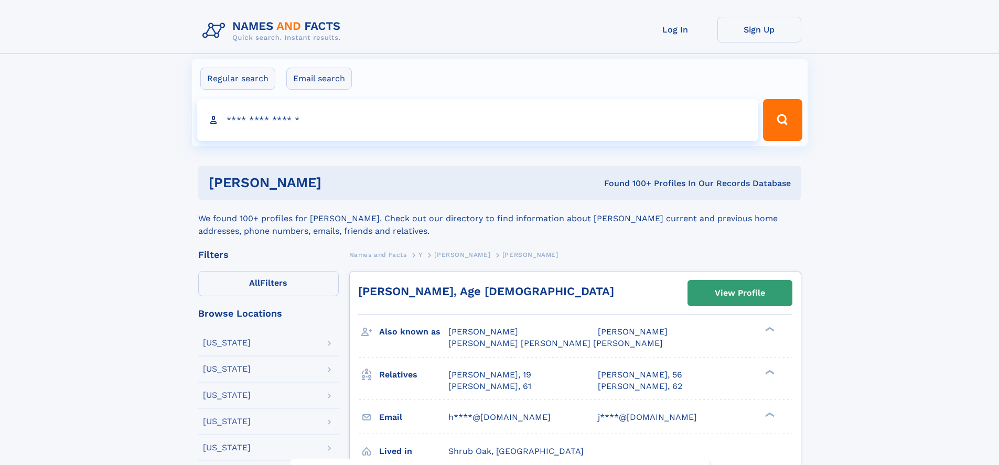 The height and width of the screenshot is (465, 999). What do you see at coordinates (421, 254) in the screenshot?
I see `a: Y` at bounding box center [421, 254].